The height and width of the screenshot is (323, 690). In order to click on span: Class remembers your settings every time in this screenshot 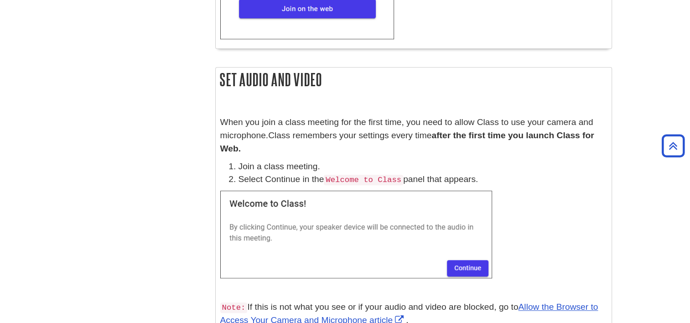, I will do `click(407, 142)`.